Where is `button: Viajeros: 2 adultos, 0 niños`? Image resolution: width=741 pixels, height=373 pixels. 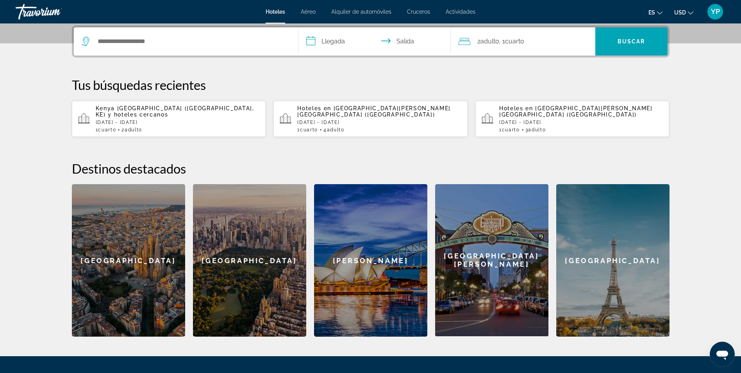
button: Viajeros: 2 adultos, 0 niños is located at coordinates (523, 41).